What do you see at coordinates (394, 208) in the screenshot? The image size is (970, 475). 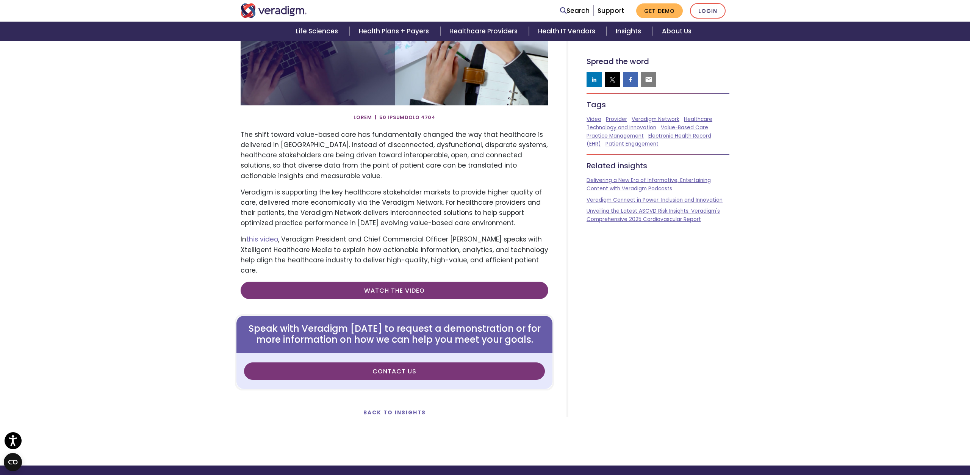 I see `p: Veradigm is supporting the key healthcare stakeholder markets to provide higher quality of care, ...` at bounding box center [394, 208].